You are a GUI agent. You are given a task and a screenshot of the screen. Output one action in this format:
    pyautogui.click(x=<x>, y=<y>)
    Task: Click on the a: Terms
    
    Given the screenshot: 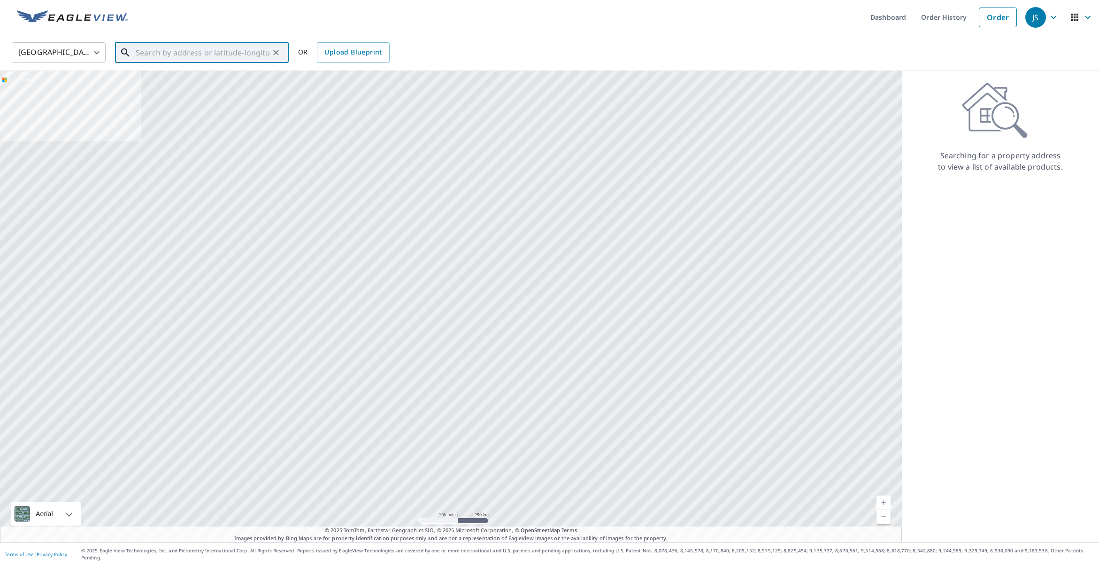 What is the action you would take?
    pyautogui.click(x=569, y=529)
    